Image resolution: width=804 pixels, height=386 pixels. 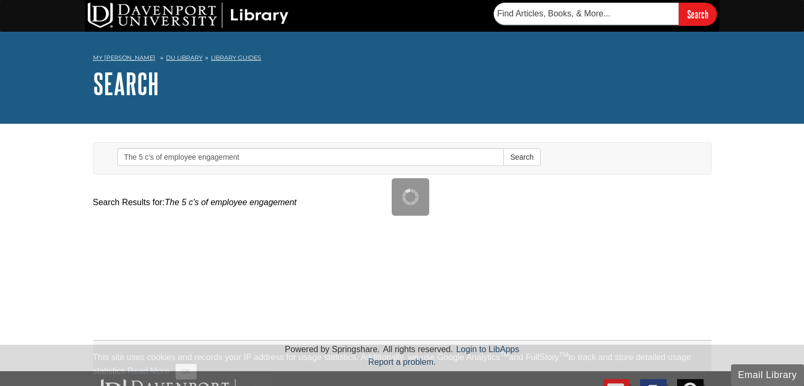 What do you see at coordinates (587, 14) in the screenshot?
I see `input: Find Articles, Books, & More...` at bounding box center [587, 14].